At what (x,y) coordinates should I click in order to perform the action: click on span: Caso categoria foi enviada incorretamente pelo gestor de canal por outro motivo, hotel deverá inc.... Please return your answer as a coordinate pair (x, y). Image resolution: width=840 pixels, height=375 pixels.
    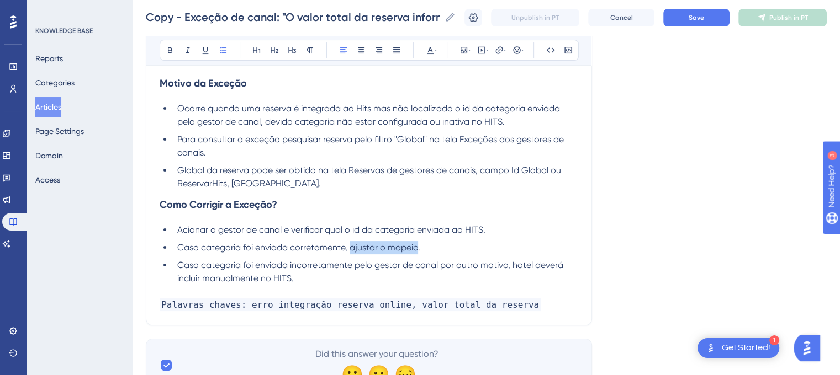
    Looking at the image, I should click on (371, 272).